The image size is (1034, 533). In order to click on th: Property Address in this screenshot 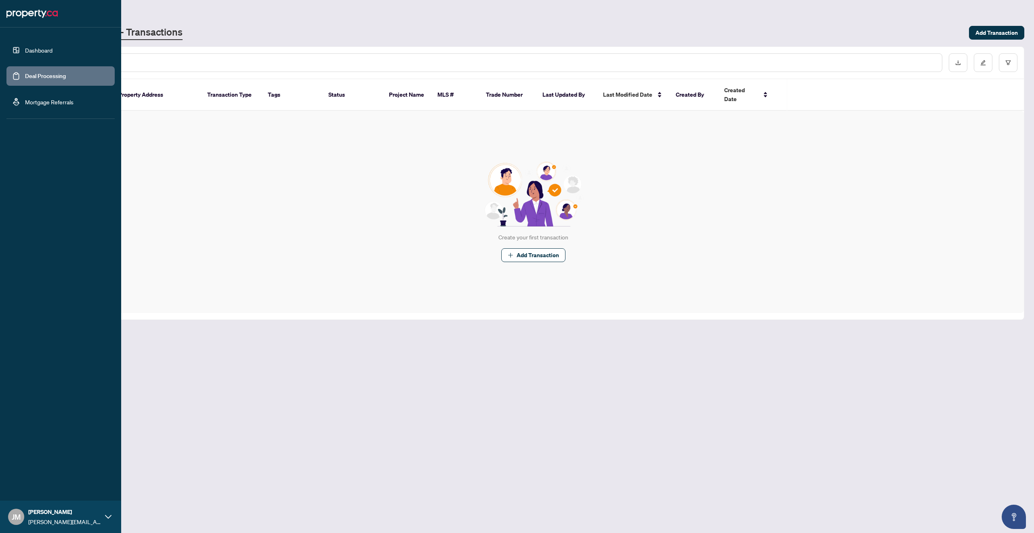, I will do `click(156, 95)`.